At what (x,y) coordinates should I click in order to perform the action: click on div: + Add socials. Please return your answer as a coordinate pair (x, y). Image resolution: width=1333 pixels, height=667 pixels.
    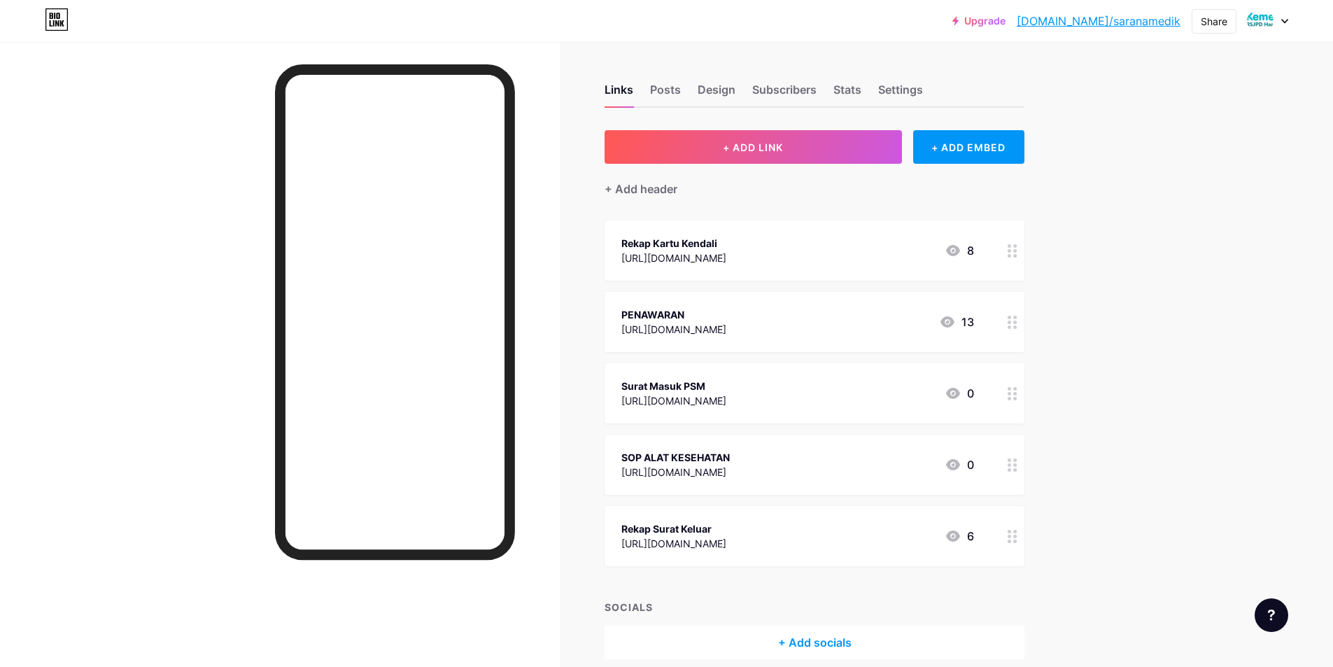
    Looking at the image, I should click on (814, 642).